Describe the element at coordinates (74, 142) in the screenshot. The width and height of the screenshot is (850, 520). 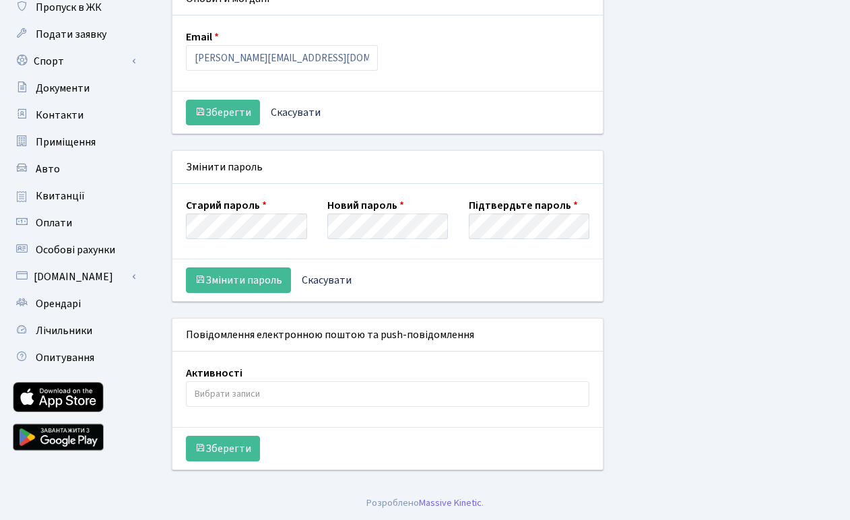
I see `a: Приміщення` at that location.